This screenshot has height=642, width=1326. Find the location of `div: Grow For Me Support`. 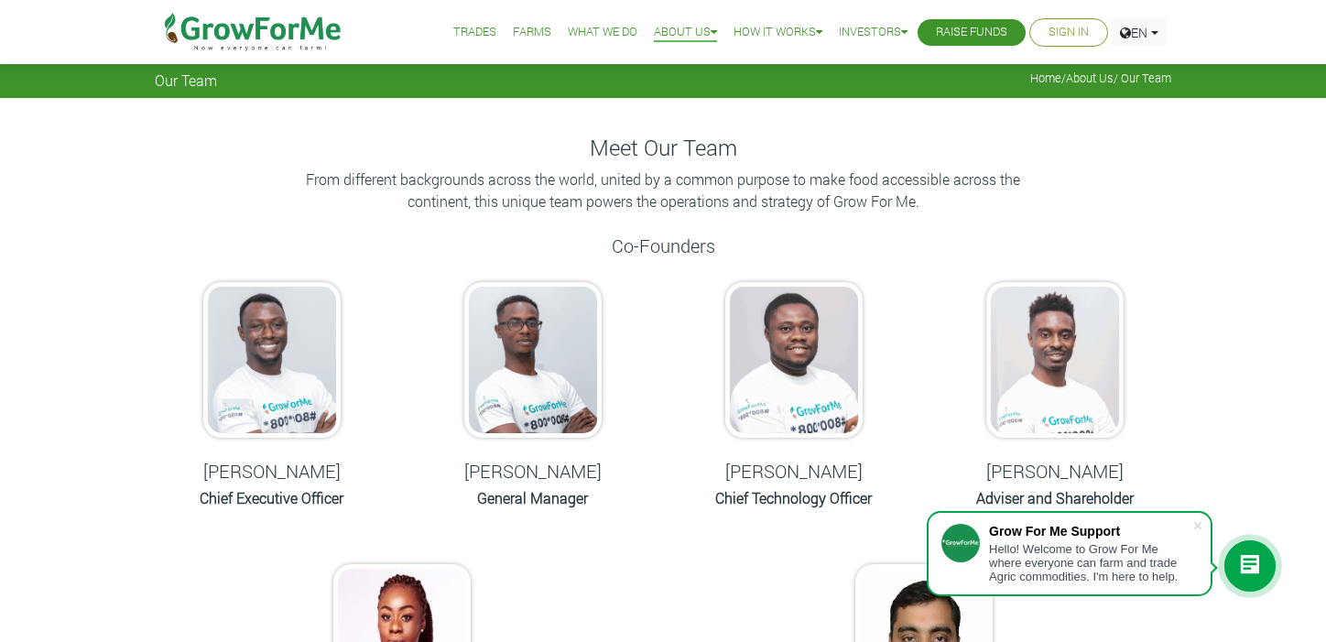

div: Grow For Me Support is located at coordinates (1091, 531).